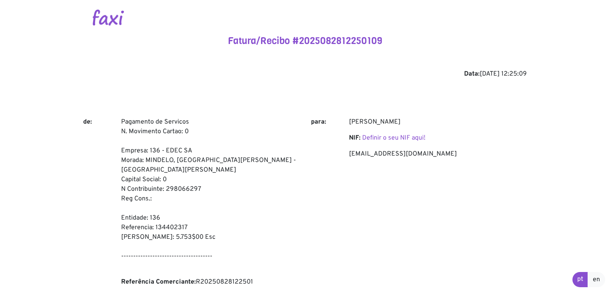 The height and width of the screenshot is (292, 610). Describe the element at coordinates (88, 122) in the screenshot. I see `b: de:` at that location.